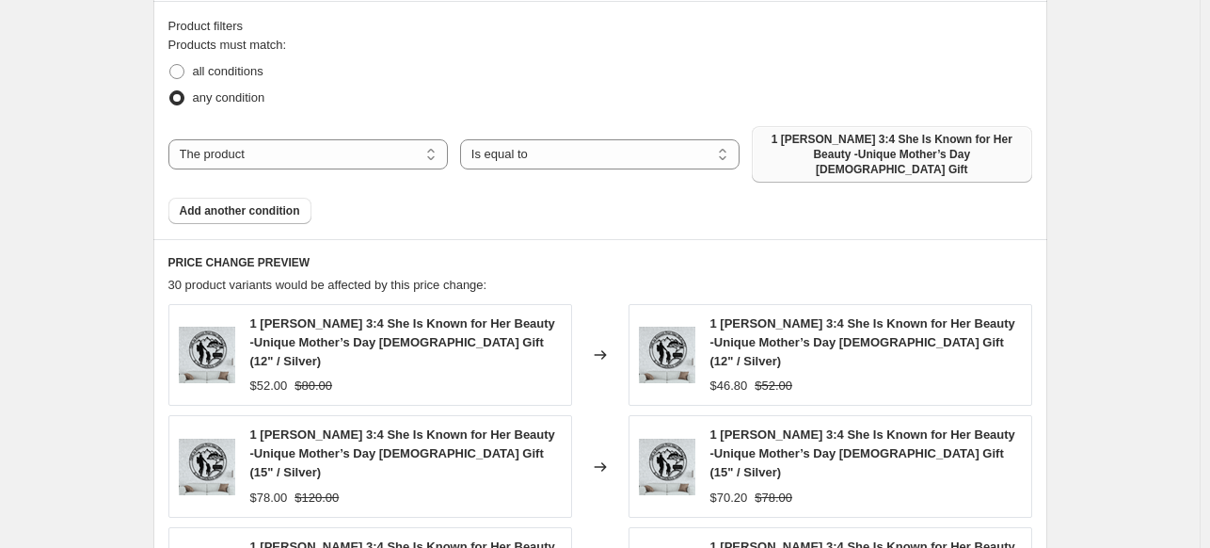 Image resolution: width=1210 pixels, height=548 pixels. What do you see at coordinates (601, 263) in the screenshot?
I see `h6: PRICE CHANGE PREVIEW` at bounding box center [601, 263].